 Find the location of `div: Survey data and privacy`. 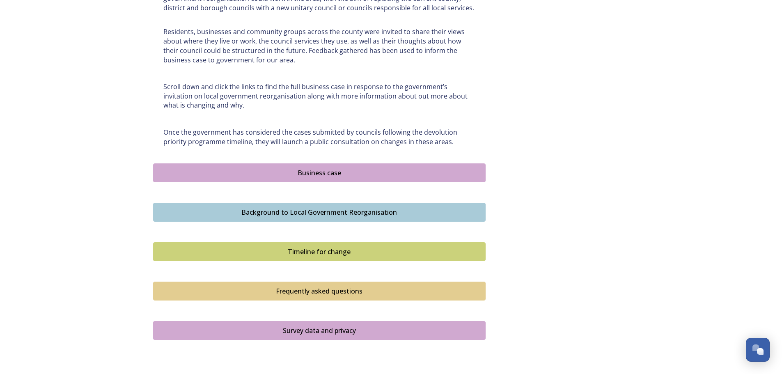

div: Survey data and privacy is located at coordinates (319, 331).